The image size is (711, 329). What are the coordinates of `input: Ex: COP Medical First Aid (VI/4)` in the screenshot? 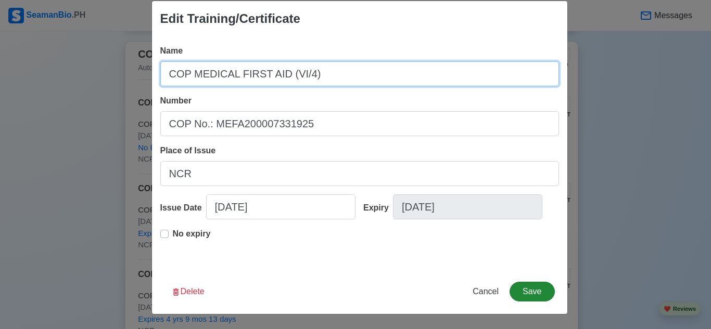 It's located at (359, 74).